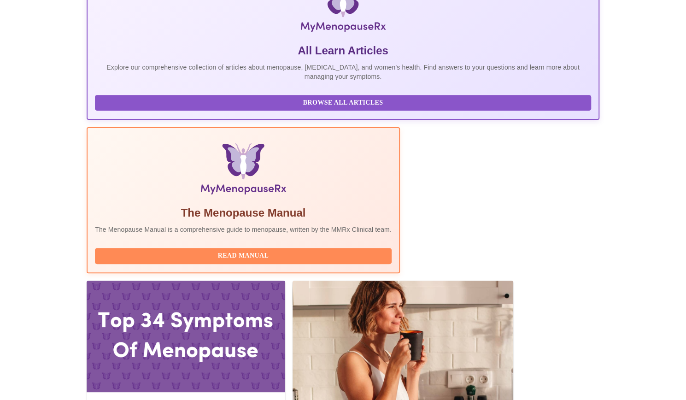  I want to click on p: The Menopause Manual is a comprehensive guide to menopause, written by the MMRx Clinical team., so click(243, 229).